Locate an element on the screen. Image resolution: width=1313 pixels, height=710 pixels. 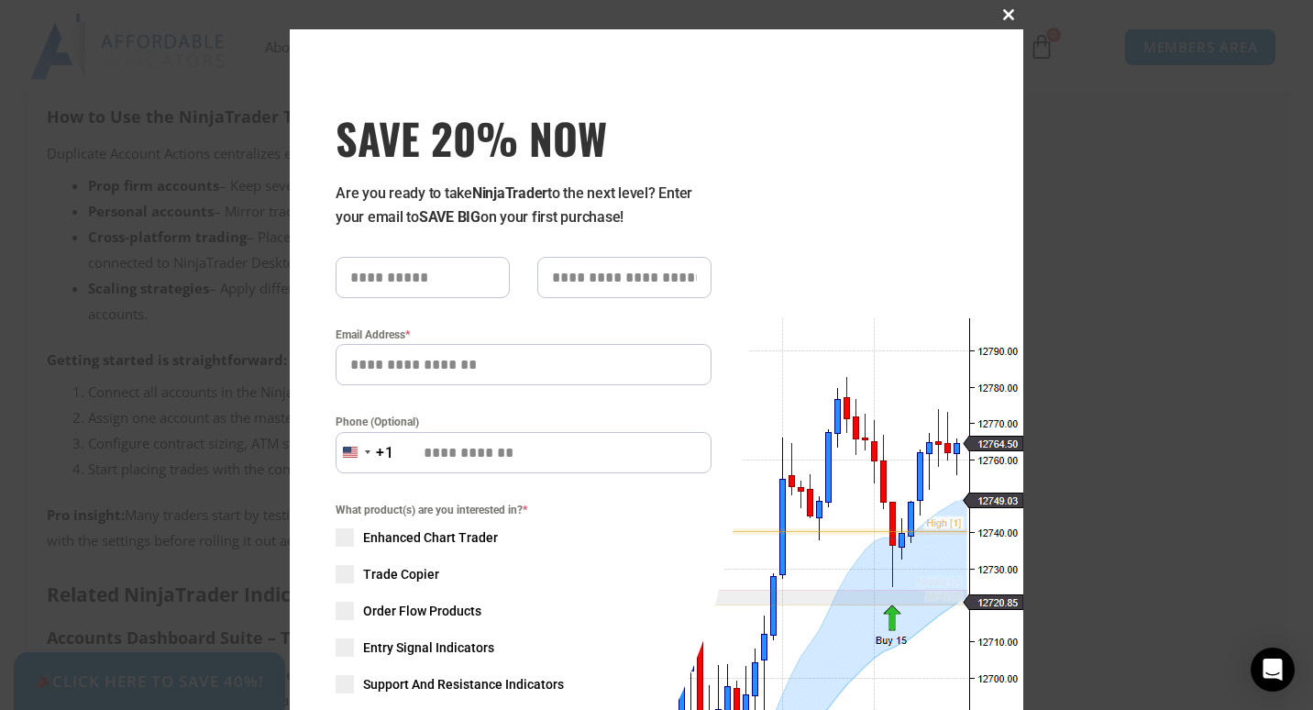
span: Support And Resistance Indicators is located at coordinates (463, 684).